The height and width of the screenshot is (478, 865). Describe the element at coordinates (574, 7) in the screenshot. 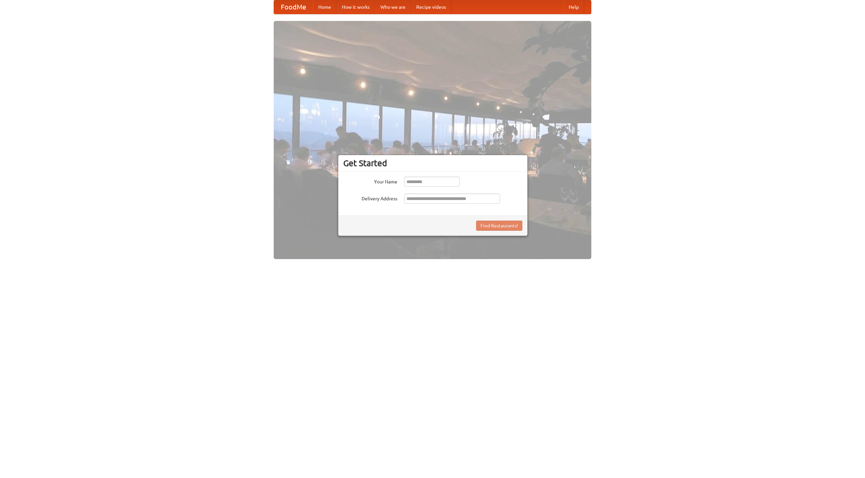

I see `a: Help` at that location.